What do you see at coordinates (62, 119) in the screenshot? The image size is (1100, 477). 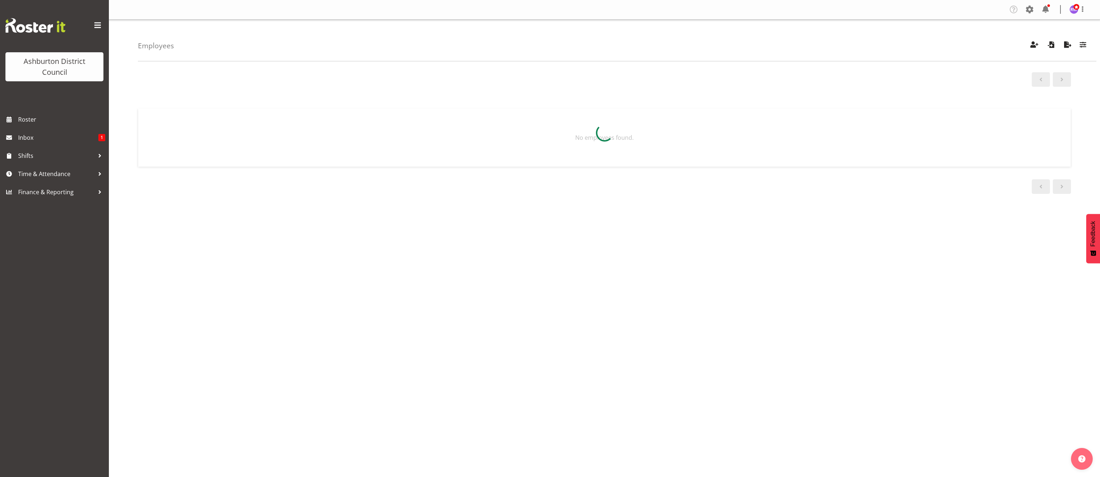 I see `span: Roster` at bounding box center [62, 119].